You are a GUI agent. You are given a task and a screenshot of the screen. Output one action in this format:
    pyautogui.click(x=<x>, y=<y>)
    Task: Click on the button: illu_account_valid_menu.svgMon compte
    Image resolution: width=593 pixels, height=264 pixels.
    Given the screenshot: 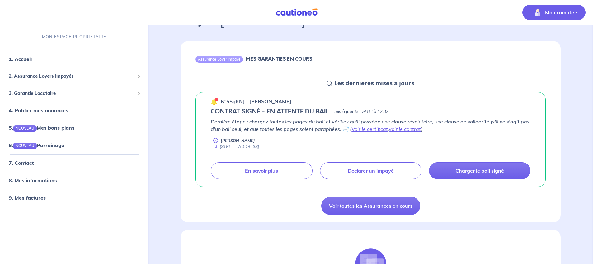 What is the action you would take?
    pyautogui.click(x=554, y=12)
    